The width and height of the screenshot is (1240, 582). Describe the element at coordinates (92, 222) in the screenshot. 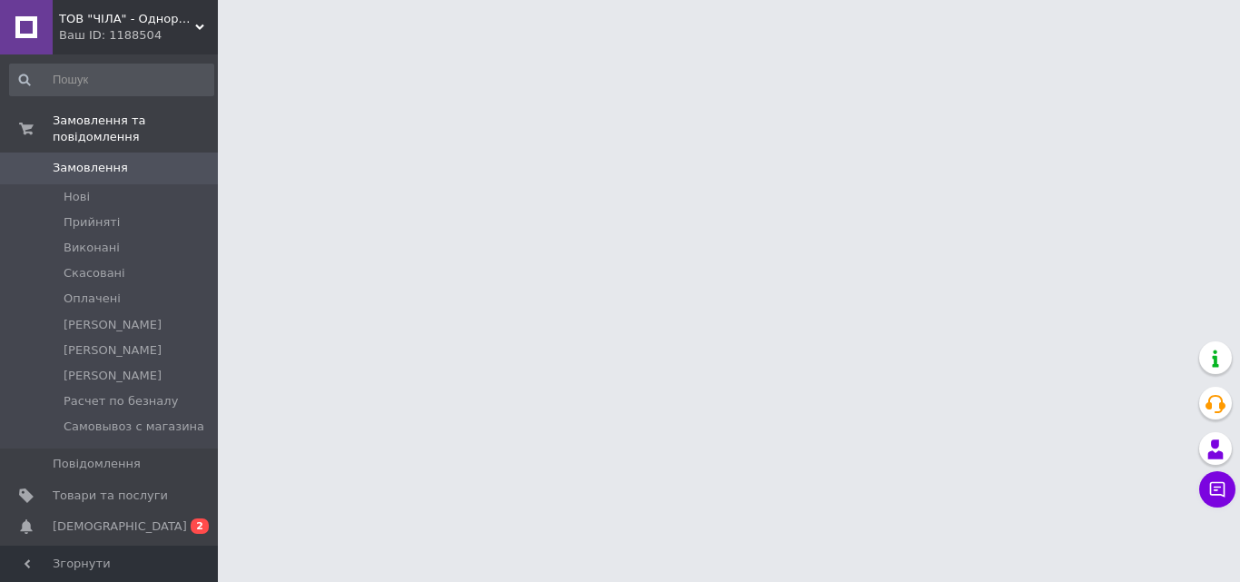

I see `span: Прийняті` at that location.